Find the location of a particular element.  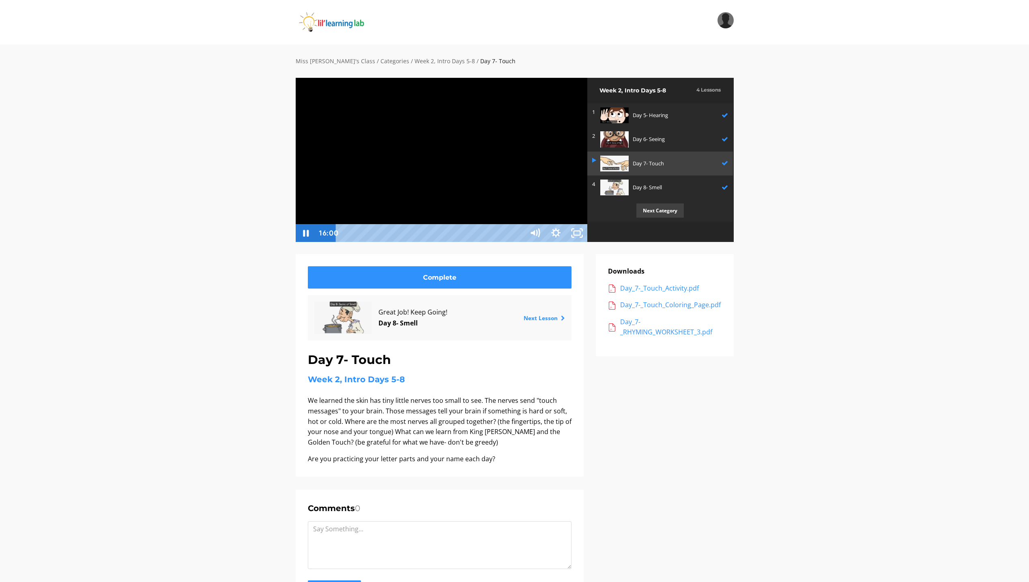

a: Day_7-_Touch_Activity.pdf is located at coordinates (665, 289).